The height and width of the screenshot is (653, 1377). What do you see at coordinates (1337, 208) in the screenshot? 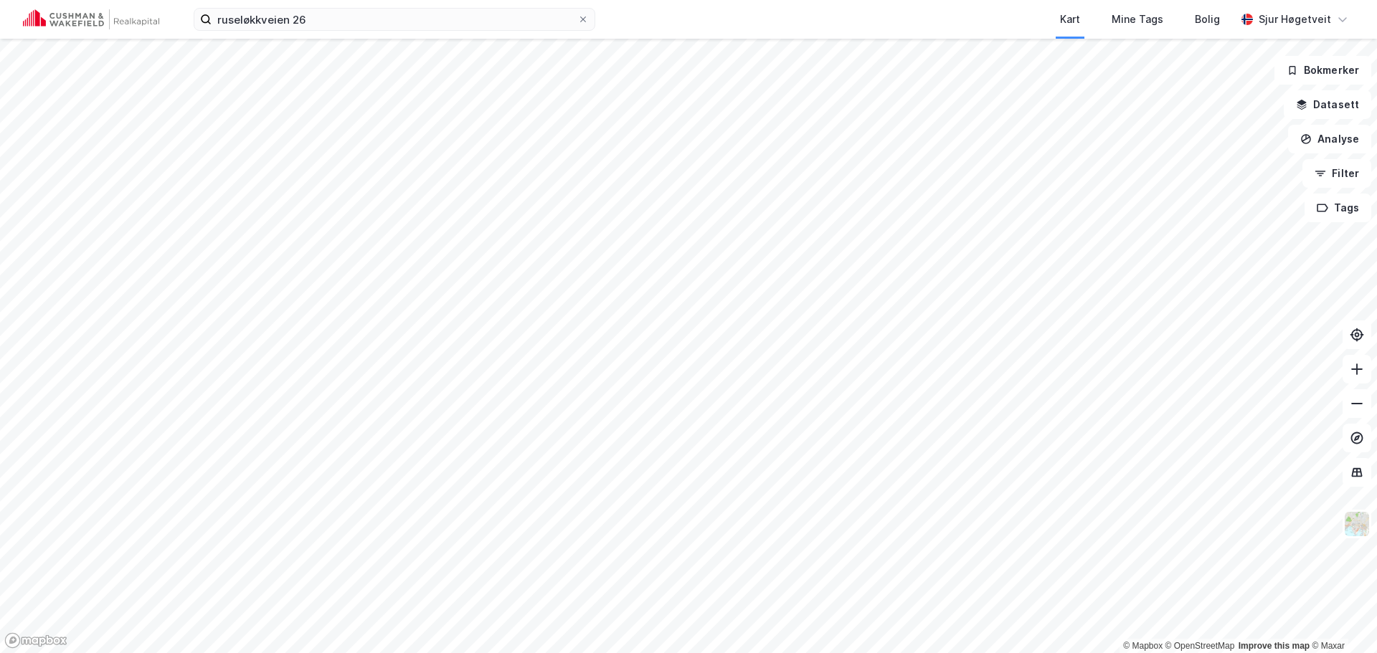
I see `button: Tags` at bounding box center [1337, 208].